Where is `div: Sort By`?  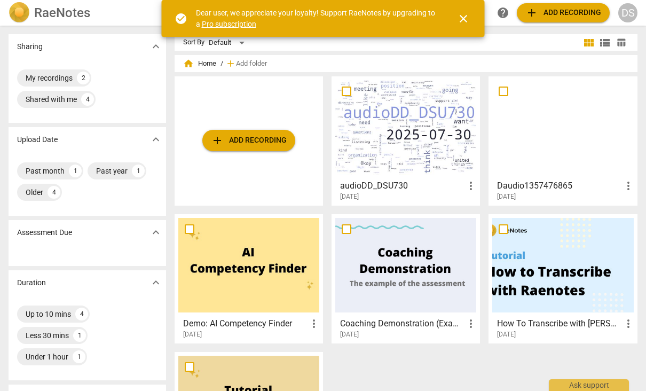
div: Sort By is located at coordinates (194, 42).